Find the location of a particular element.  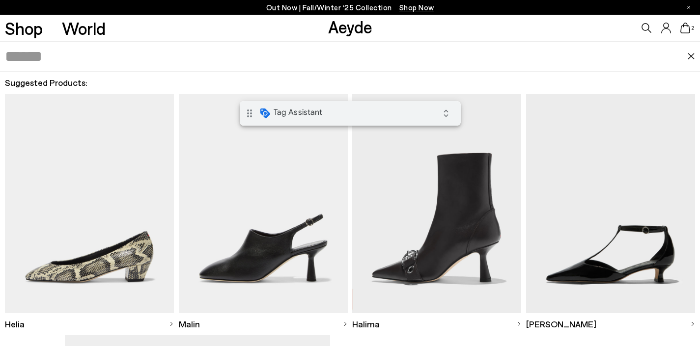

a: World is located at coordinates (83, 28).